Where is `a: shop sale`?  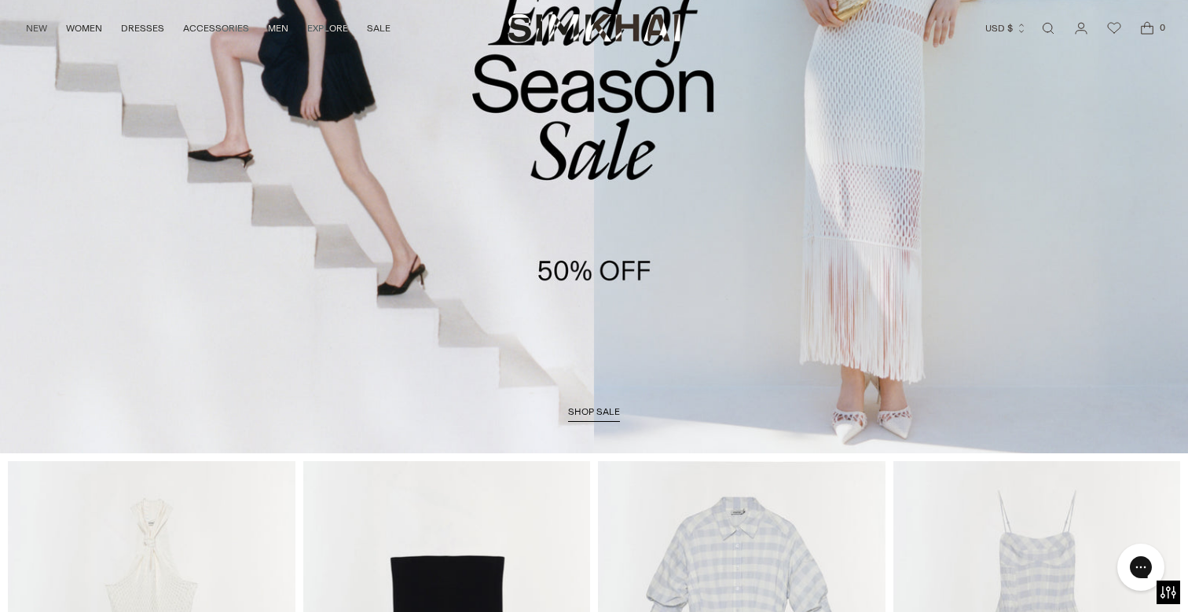
a: shop sale is located at coordinates (594, 414).